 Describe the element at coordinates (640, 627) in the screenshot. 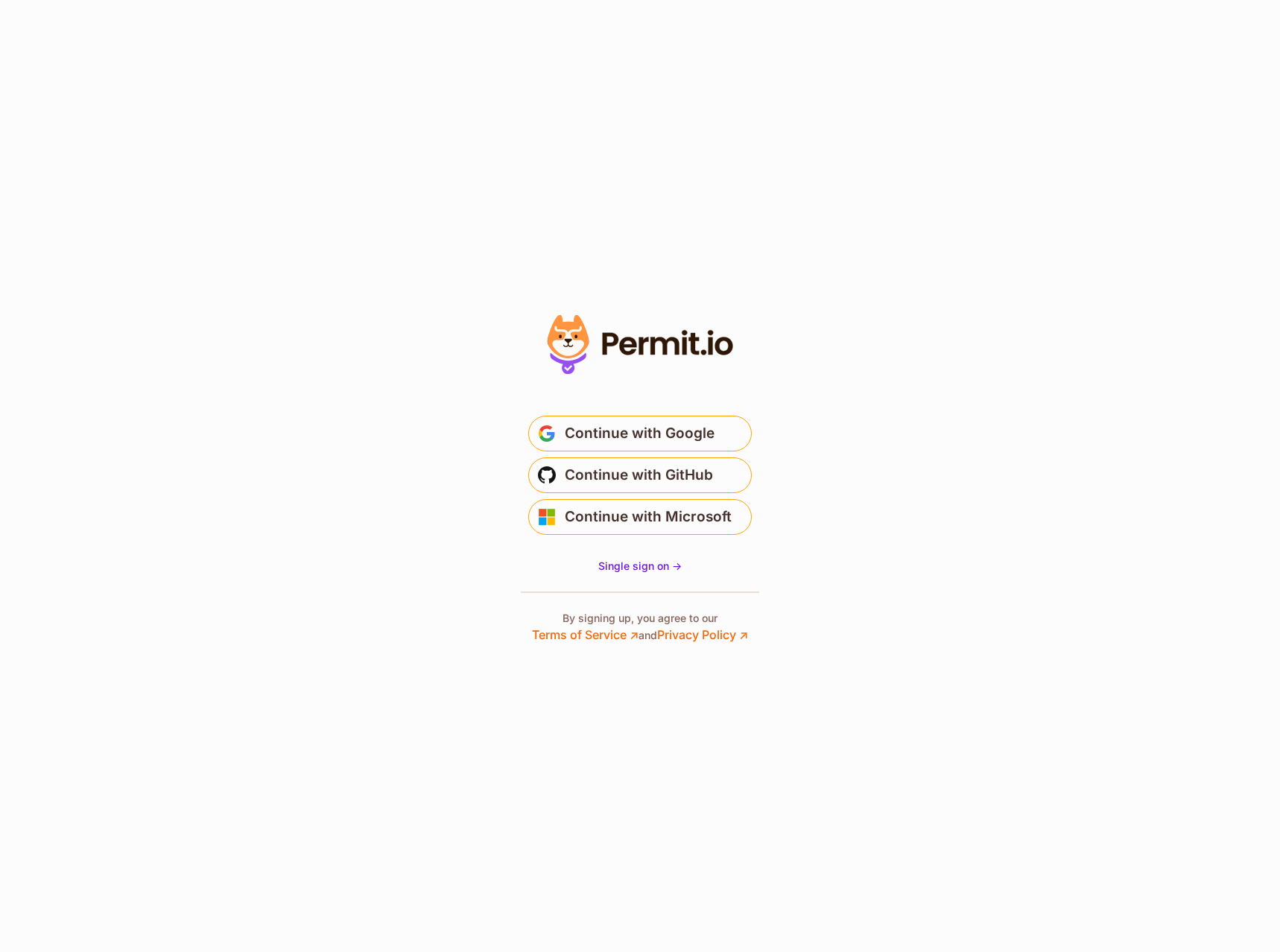

I see `p: By signing up, you agree to our and` at that location.